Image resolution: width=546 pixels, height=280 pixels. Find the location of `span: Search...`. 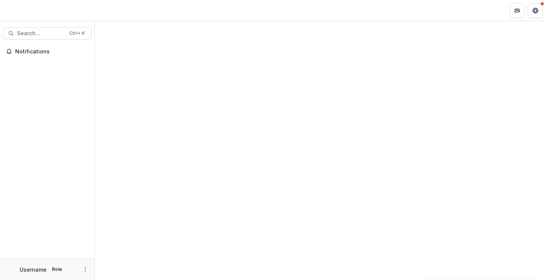

span: Search... is located at coordinates (41, 33).